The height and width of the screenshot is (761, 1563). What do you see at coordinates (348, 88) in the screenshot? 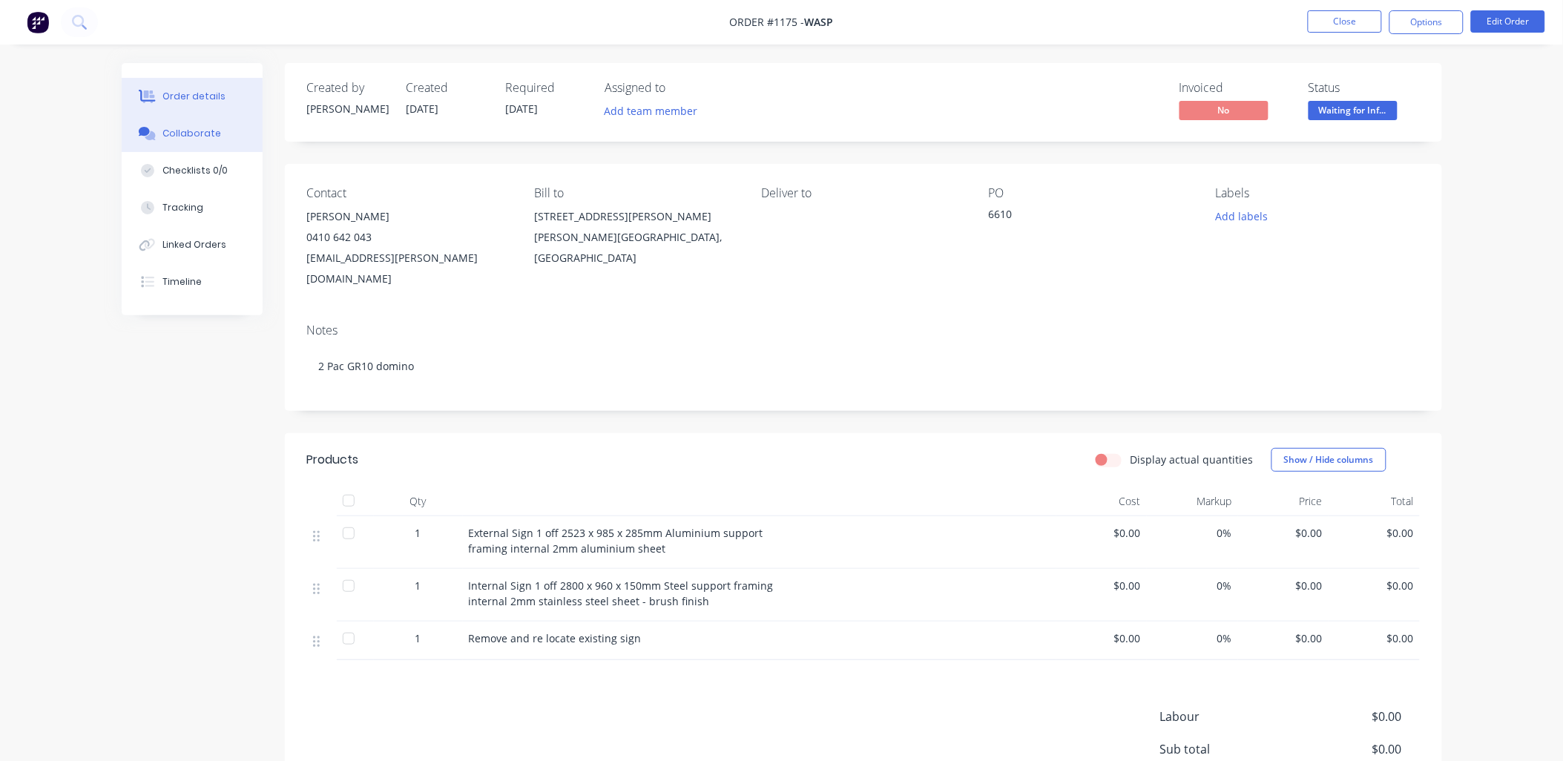
I see `div: Created by` at bounding box center [348, 88].